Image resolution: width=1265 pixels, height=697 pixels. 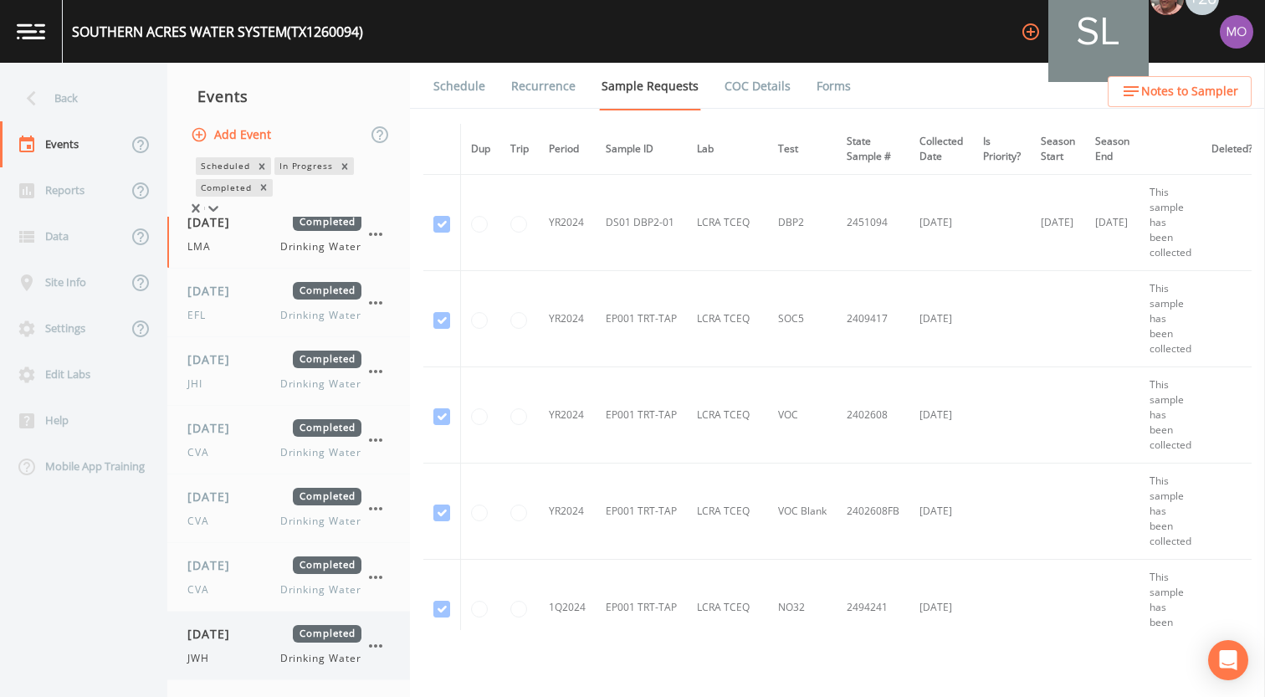 I want to click on td: 1Q2024, so click(x=567, y=607).